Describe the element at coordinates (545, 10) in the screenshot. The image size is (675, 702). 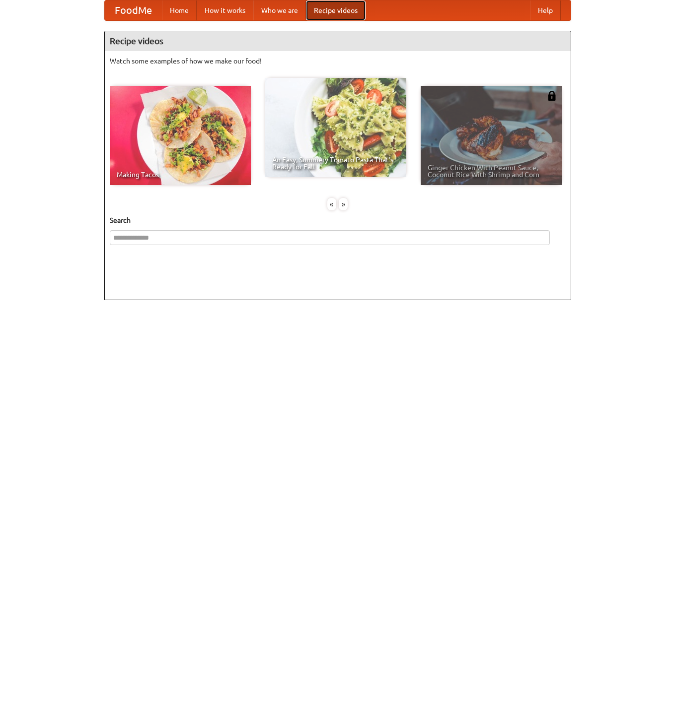
I see `a: Help` at that location.